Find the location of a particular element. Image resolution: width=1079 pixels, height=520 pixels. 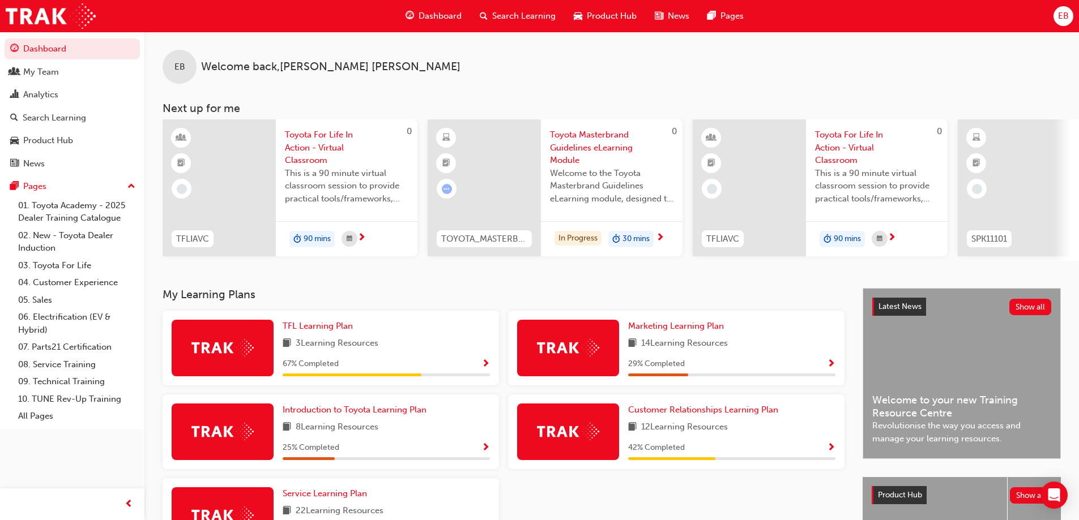

a: 03. Toyota For Life is located at coordinates (76, 266).